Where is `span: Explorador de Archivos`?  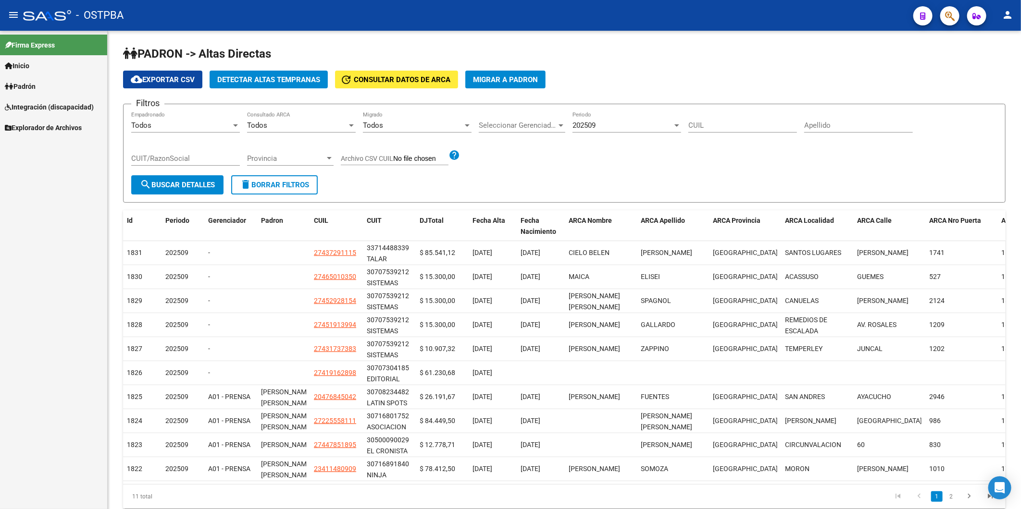 span: Explorador de Archivos is located at coordinates (43, 128).